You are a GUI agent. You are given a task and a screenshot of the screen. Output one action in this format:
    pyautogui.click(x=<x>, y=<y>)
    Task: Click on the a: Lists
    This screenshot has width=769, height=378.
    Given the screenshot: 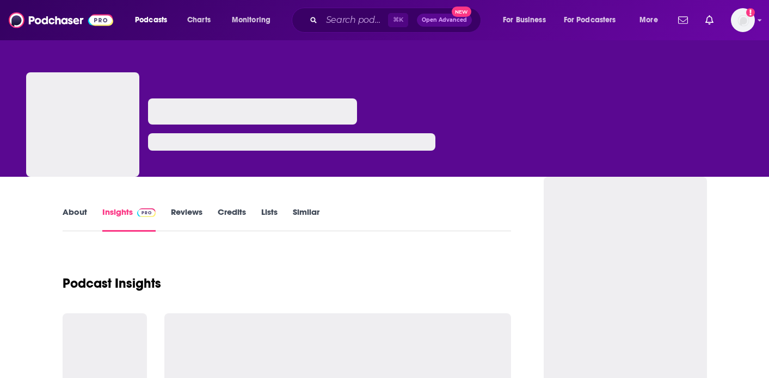 What is the action you would take?
    pyautogui.click(x=269, y=219)
    